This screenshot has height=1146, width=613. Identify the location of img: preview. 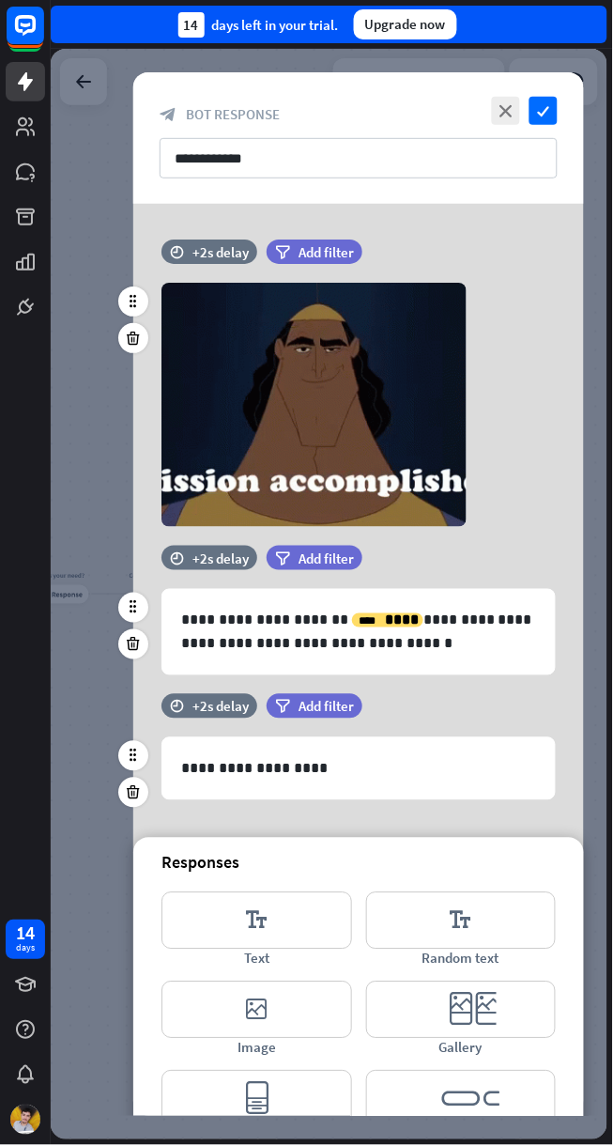
(314, 405).